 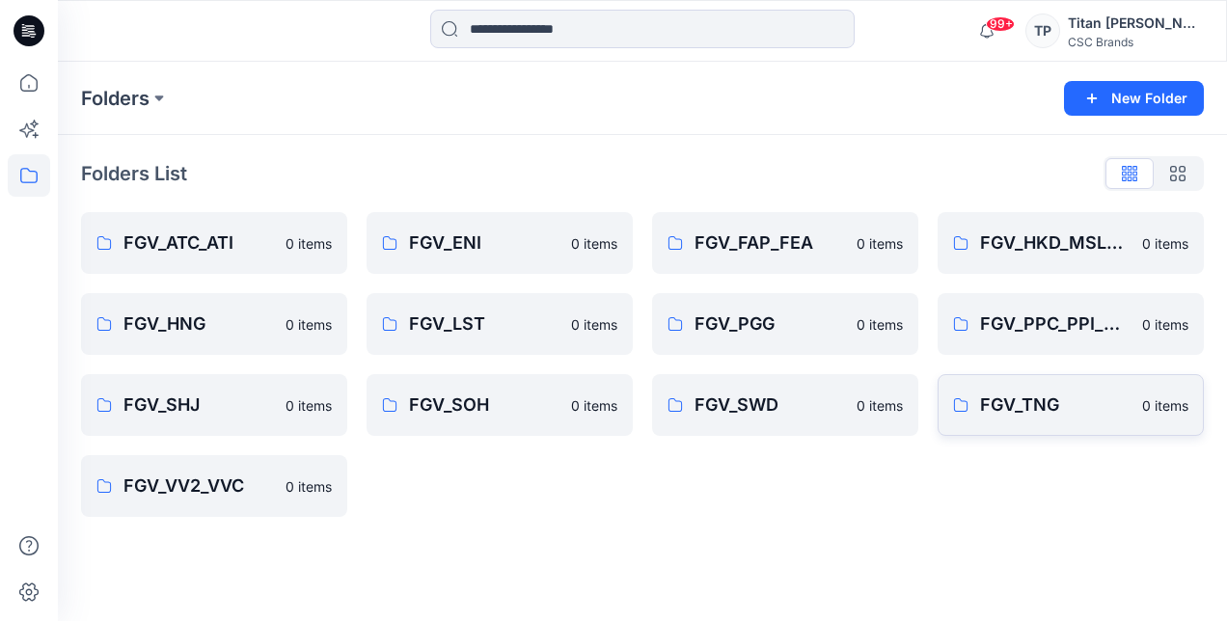 I want to click on a: FGV_VV2_VVC0 items, so click(x=214, y=486).